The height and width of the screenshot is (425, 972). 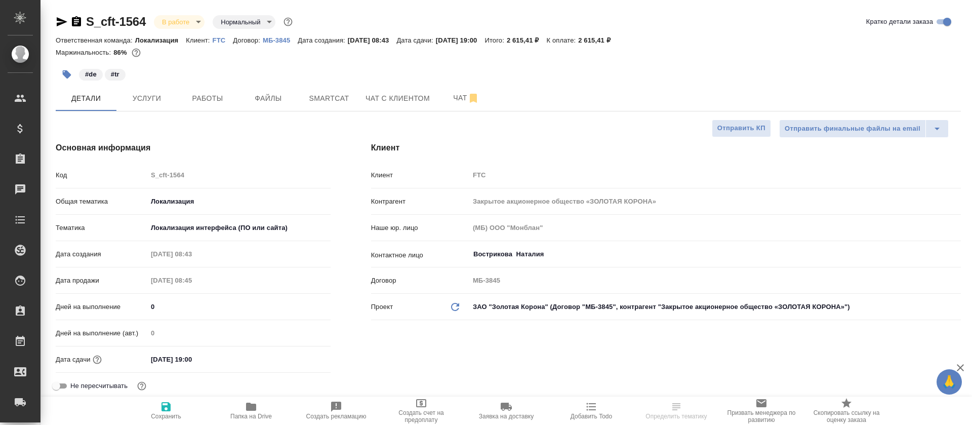 What do you see at coordinates (166, 416) in the screenshot?
I see `span: Сохранить` at bounding box center [166, 416].